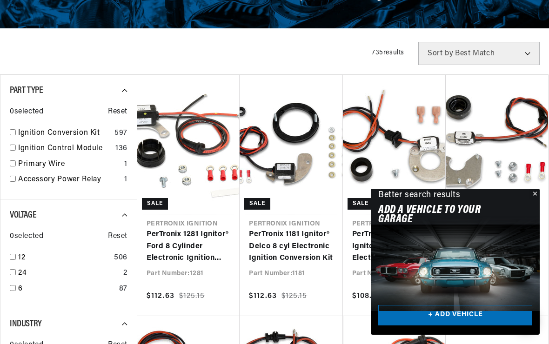  I want to click on a: 12, so click(64, 258).